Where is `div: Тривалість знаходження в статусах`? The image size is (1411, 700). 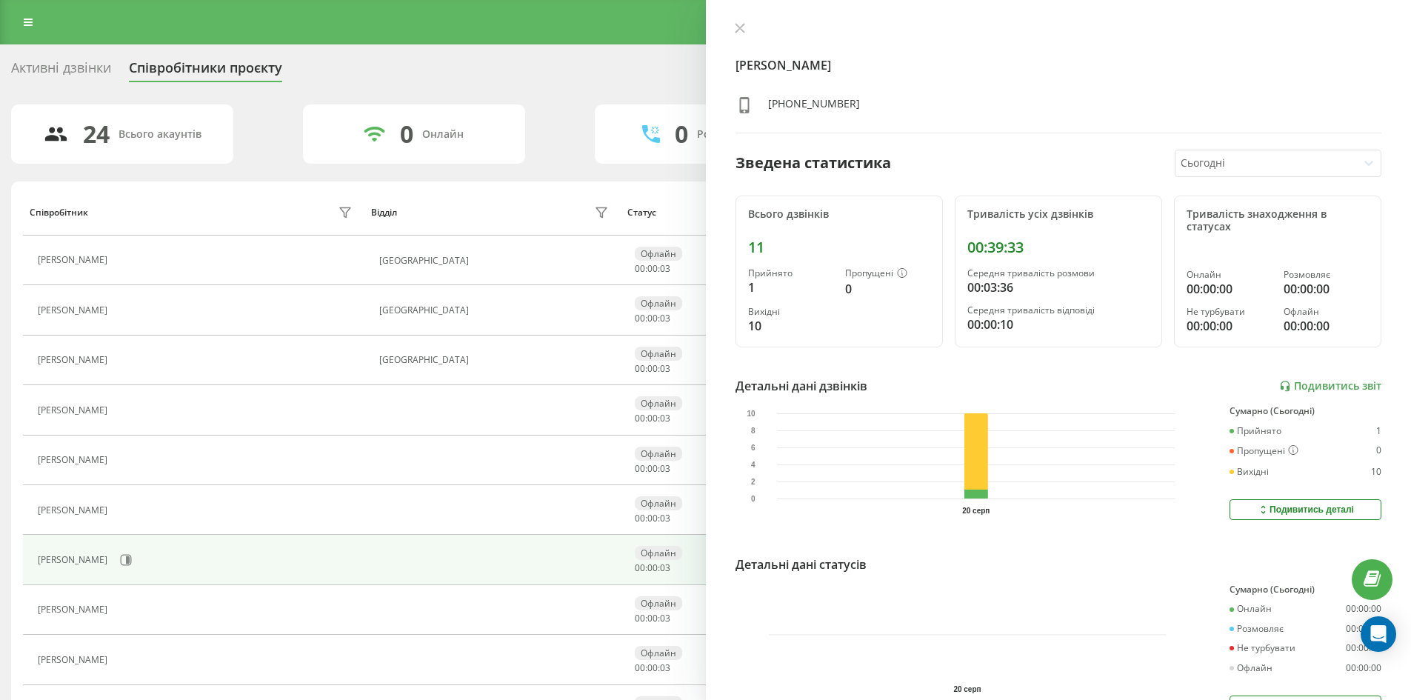
div: Тривалість знаходження в статусах is located at coordinates (1278, 221).